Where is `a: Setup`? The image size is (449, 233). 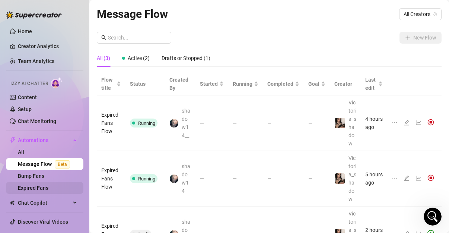 a: Setup is located at coordinates (25, 109).